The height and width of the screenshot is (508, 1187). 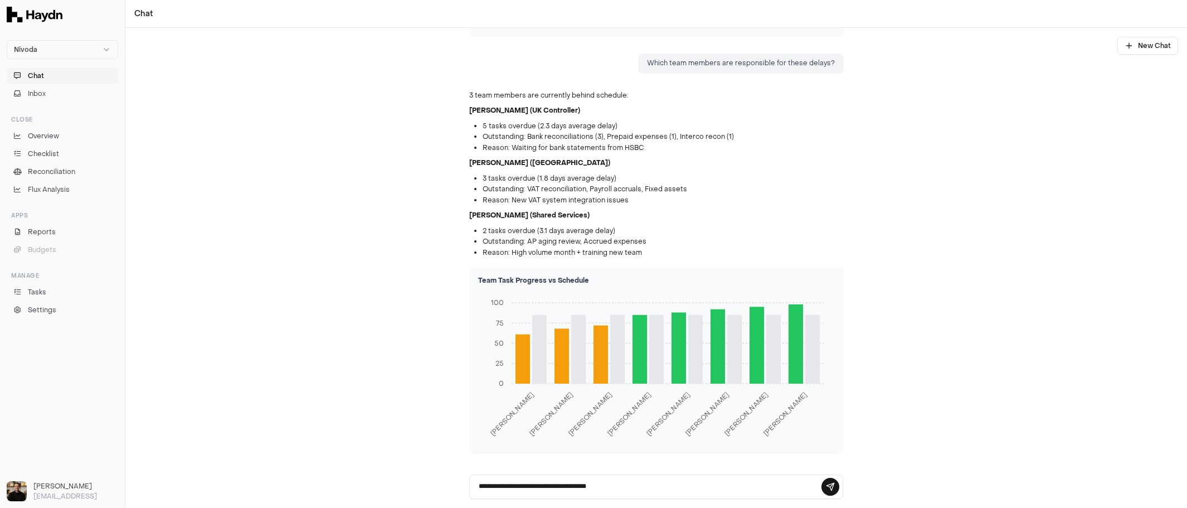 What do you see at coordinates (62, 189) in the screenshot?
I see `a: Flux Analysis` at bounding box center [62, 189].